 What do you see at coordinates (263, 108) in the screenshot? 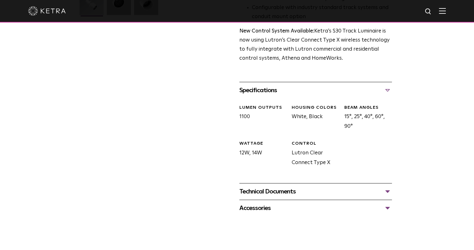
I see `div: LUMEN OUTPUTS` at bounding box center [263, 108].